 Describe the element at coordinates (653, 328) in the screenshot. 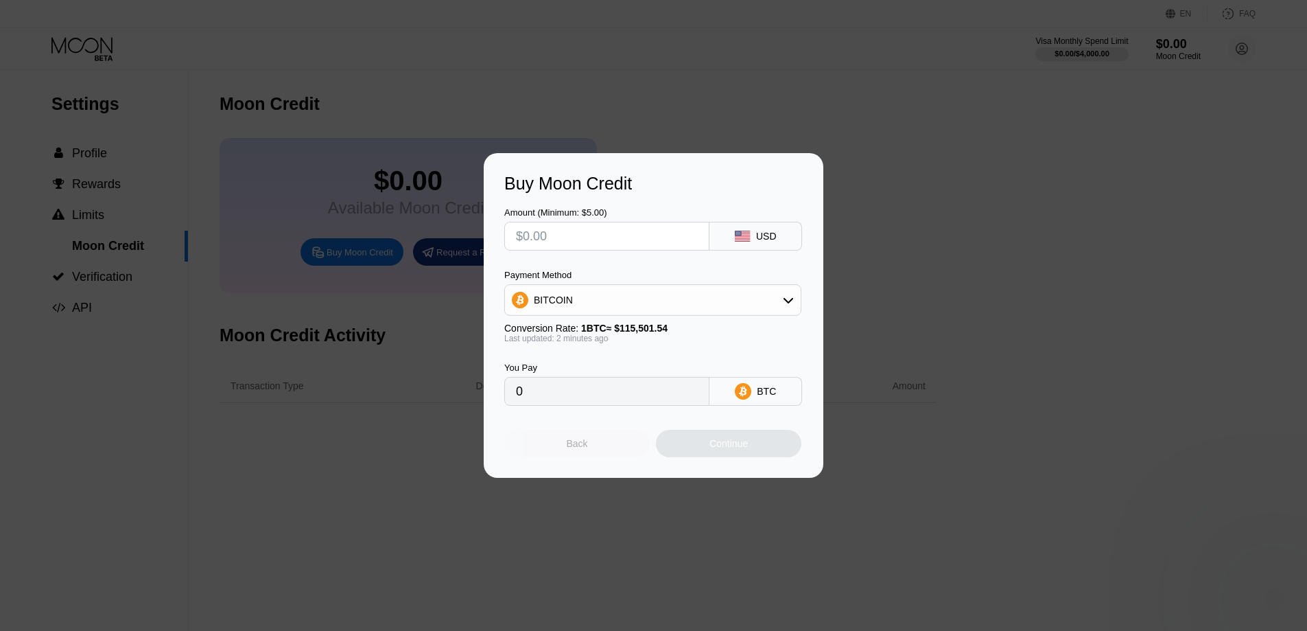

I see `div: Conversion Rate:` at that location.